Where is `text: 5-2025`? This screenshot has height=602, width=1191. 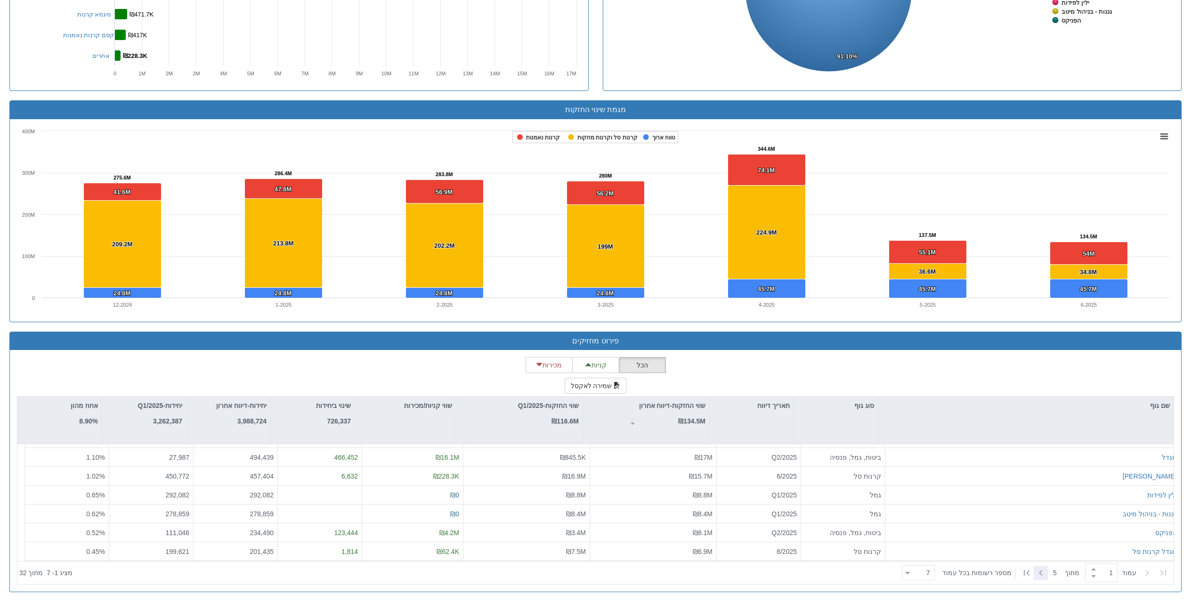
text: 5-2025 is located at coordinates (928, 305).